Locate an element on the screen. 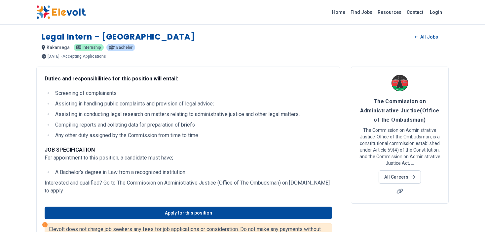 The height and width of the screenshot is (232, 485). a: Contact is located at coordinates (415, 12).